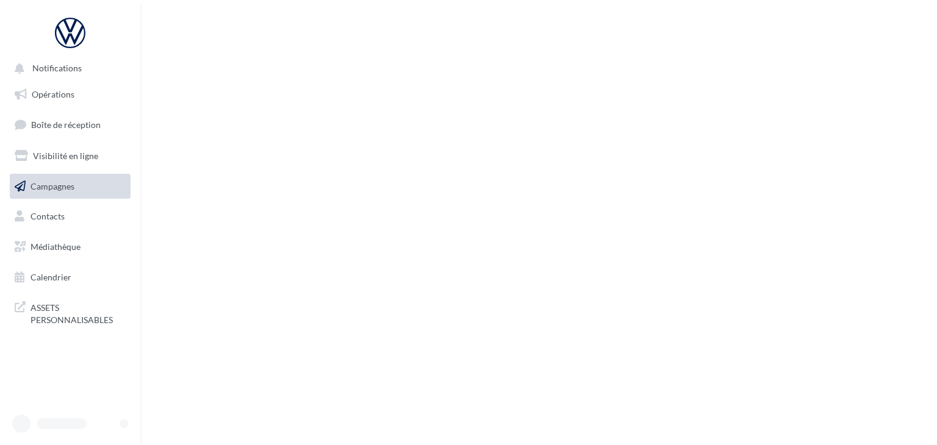 The image size is (937, 445). Describe the element at coordinates (70, 95) in the screenshot. I see `a: Opérations` at that location.